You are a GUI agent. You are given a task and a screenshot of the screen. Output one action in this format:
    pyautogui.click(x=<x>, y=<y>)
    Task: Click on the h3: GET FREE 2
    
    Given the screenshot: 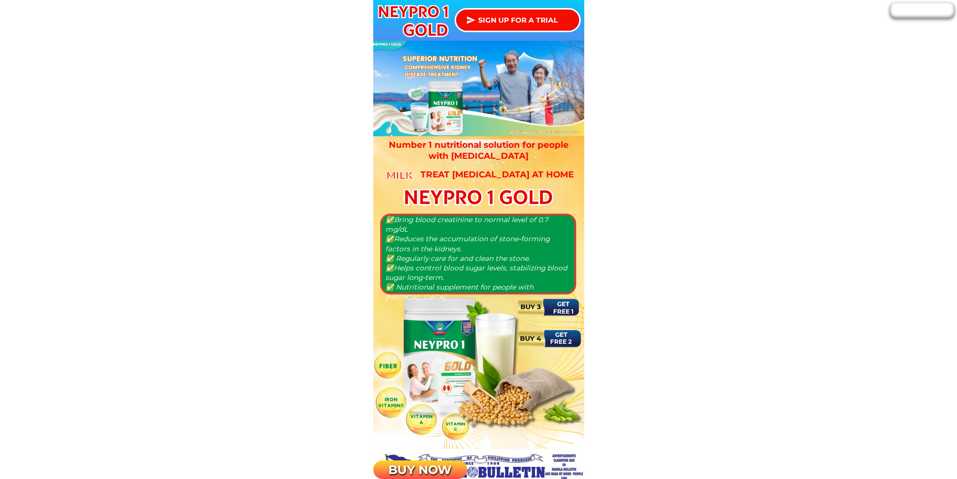 What is the action you would take?
    pyautogui.click(x=561, y=338)
    